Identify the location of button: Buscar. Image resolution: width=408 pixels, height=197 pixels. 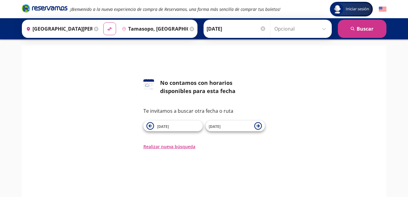
(362, 29).